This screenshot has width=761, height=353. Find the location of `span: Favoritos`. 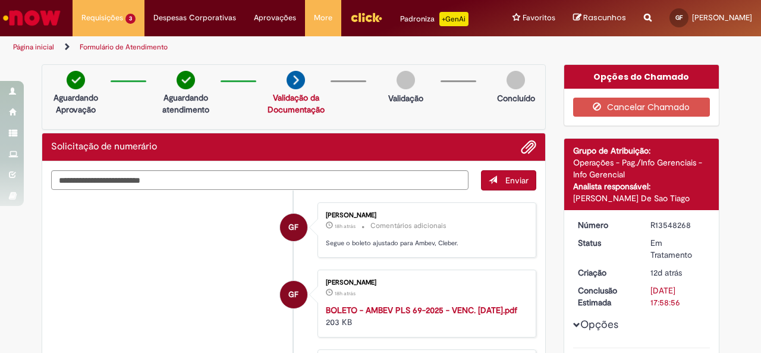

span: Favoritos is located at coordinates (539, 18).